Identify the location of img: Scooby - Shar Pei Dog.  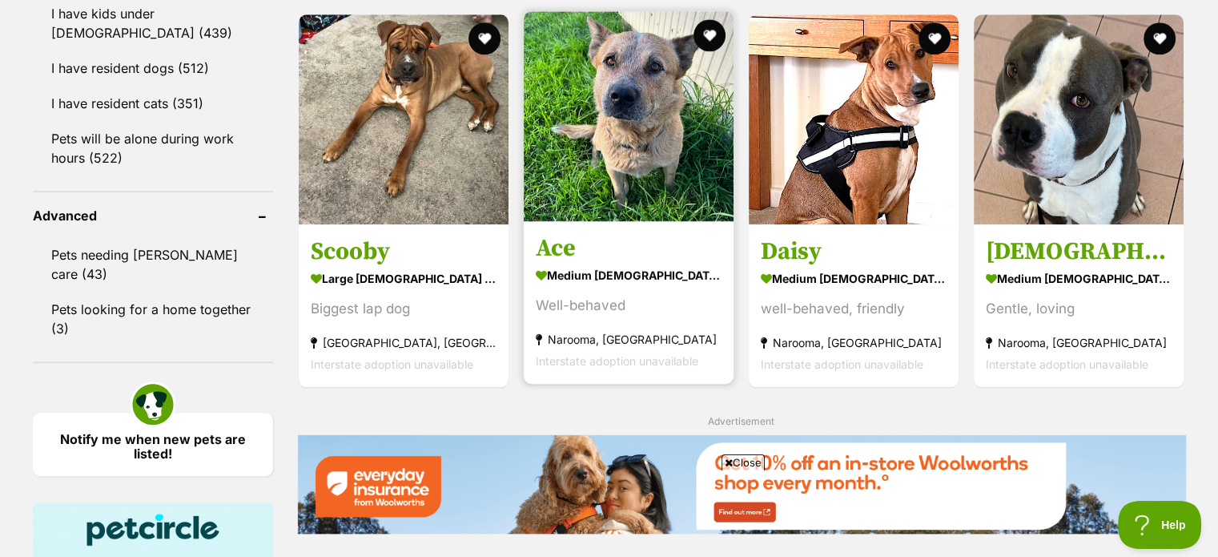
(404, 119).